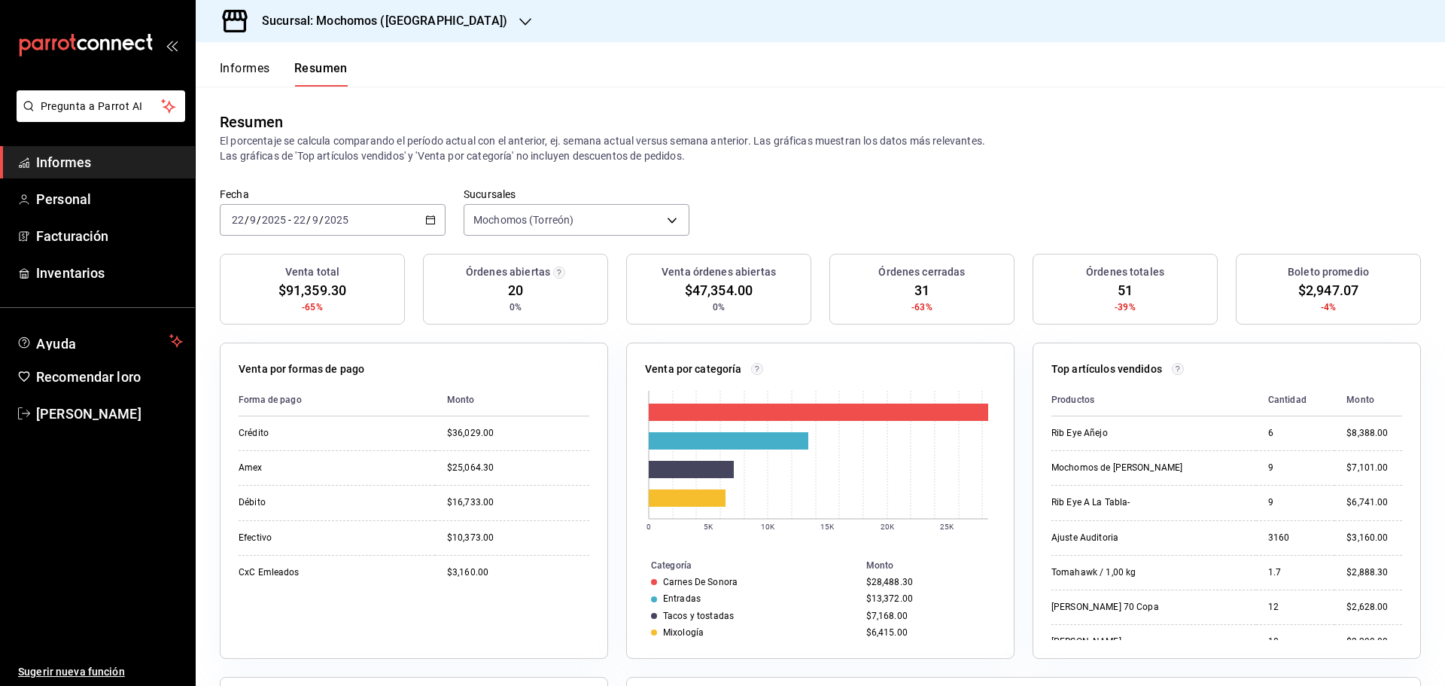  Describe the element at coordinates (515, 290) in the screenshot. I see `font: 20` at that location.